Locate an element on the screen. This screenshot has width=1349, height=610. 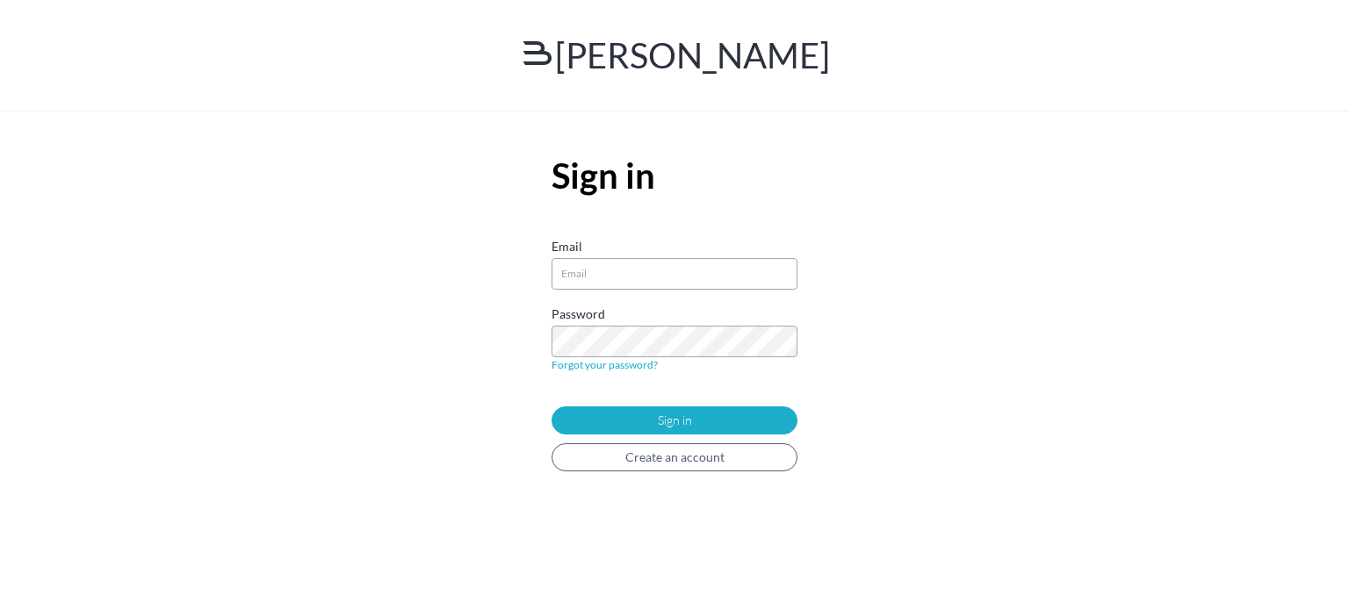
input: Password is located at coordinates (674, 342).